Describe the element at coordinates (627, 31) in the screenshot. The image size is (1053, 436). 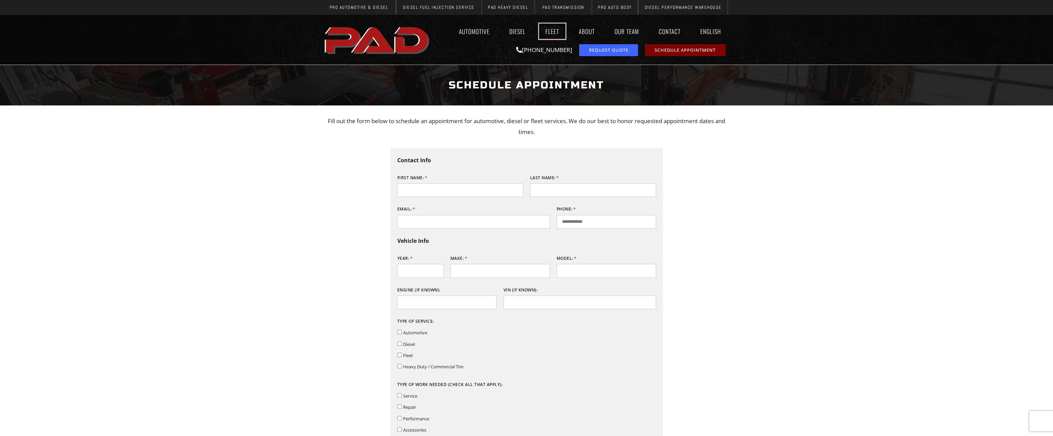
I see `a: Our Team` at that location.